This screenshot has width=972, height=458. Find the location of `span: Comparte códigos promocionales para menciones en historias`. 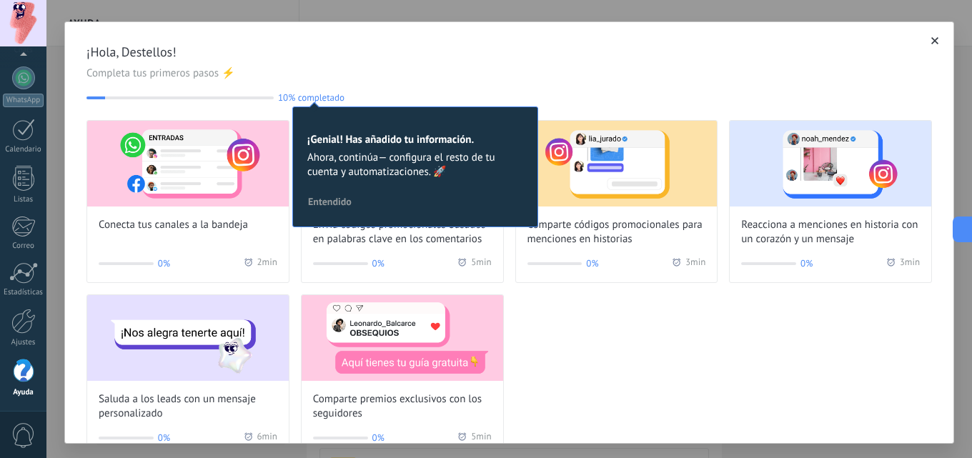

span: Comparte códigos promocionales para menciones en historias is located at coordinates (616, 232).